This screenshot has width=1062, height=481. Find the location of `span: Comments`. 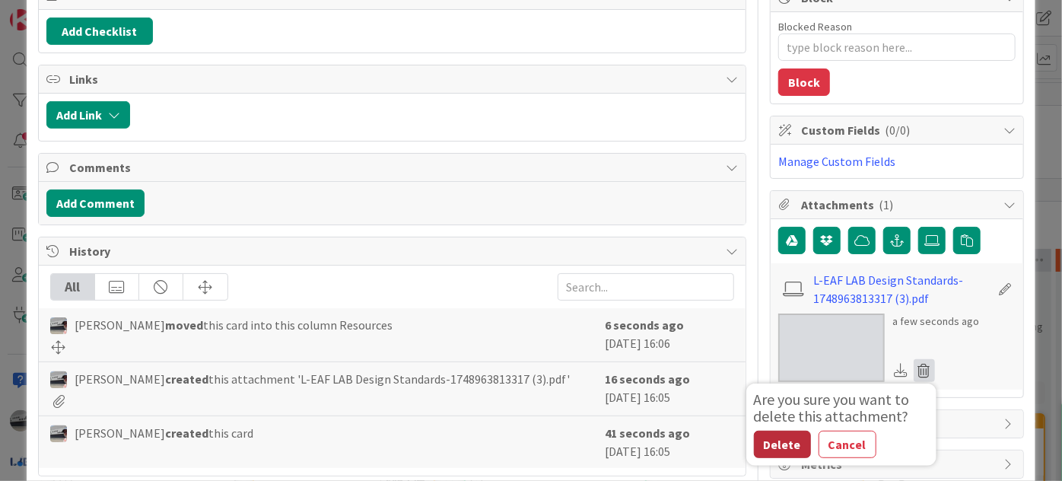

span: Comments is located at coordinates (393, 167).